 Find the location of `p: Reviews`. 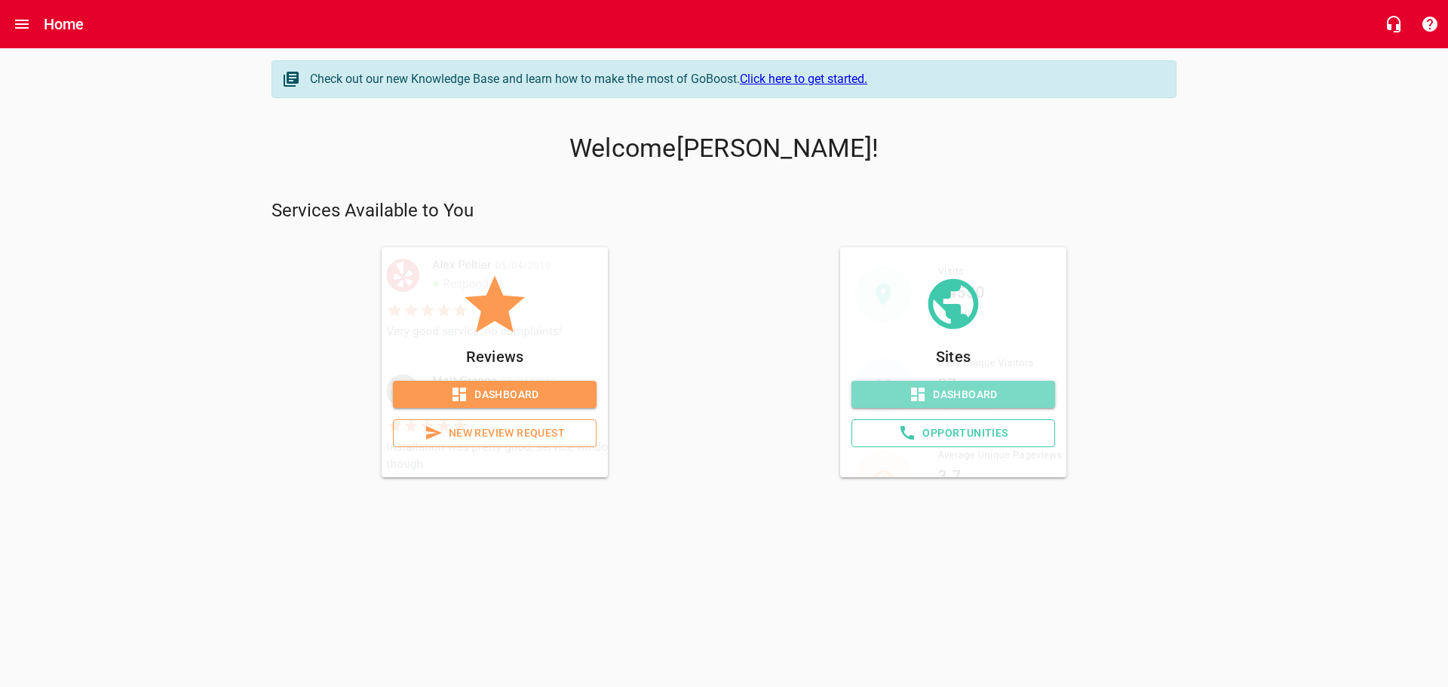

p: Reviews is located at coordinates (495, 357).